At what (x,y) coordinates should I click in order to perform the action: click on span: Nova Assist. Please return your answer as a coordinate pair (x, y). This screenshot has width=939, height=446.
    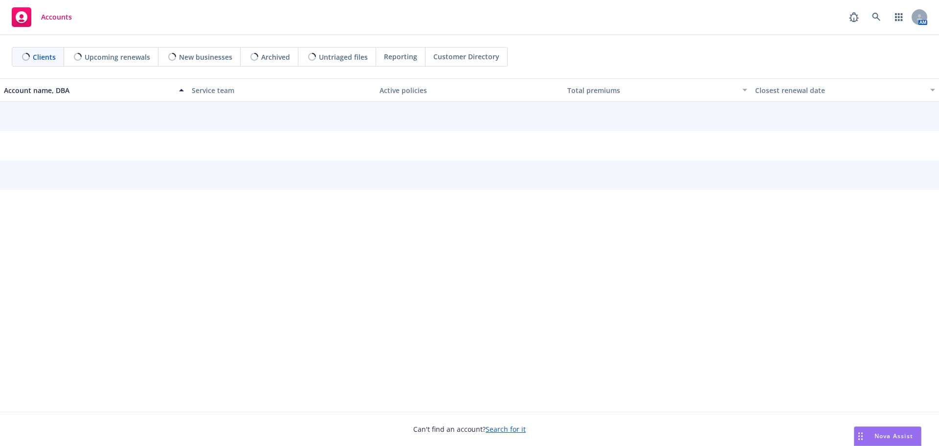
    Looking at the image, I should click on (894, 435).